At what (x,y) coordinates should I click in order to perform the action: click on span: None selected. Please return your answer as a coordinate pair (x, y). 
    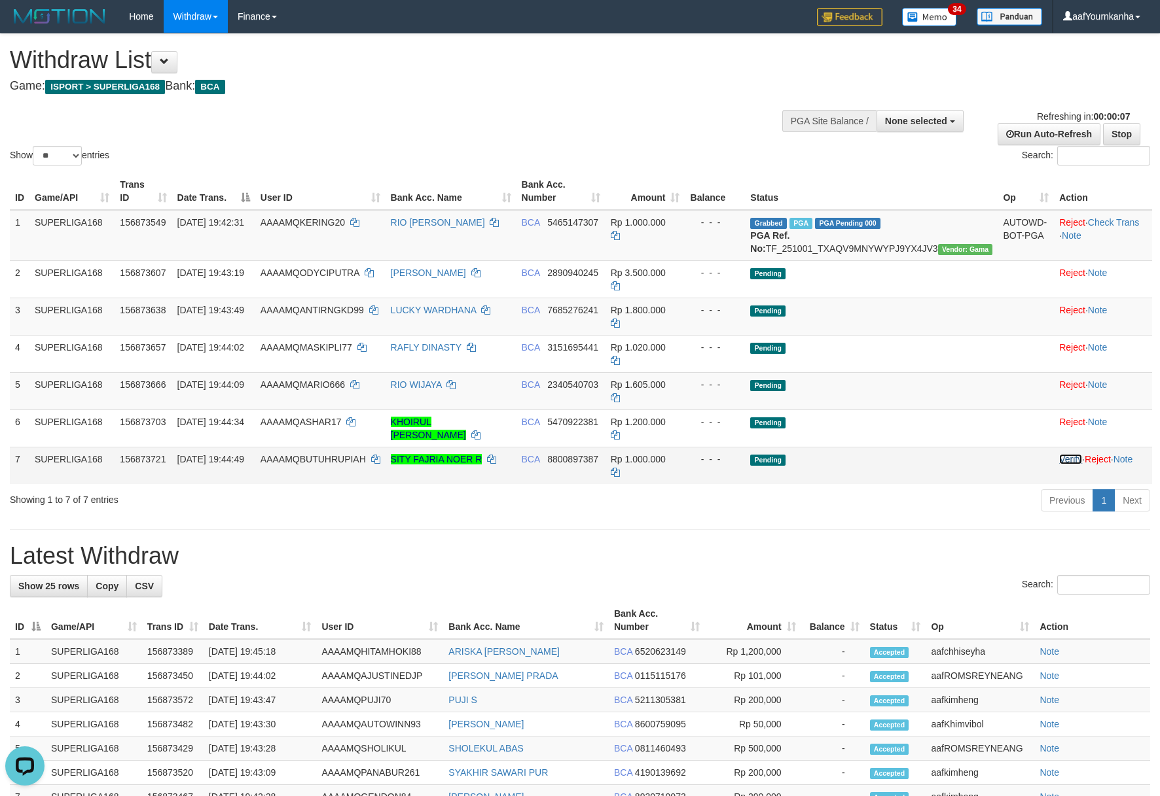
    Looking at the image, I should click on (916, 121).